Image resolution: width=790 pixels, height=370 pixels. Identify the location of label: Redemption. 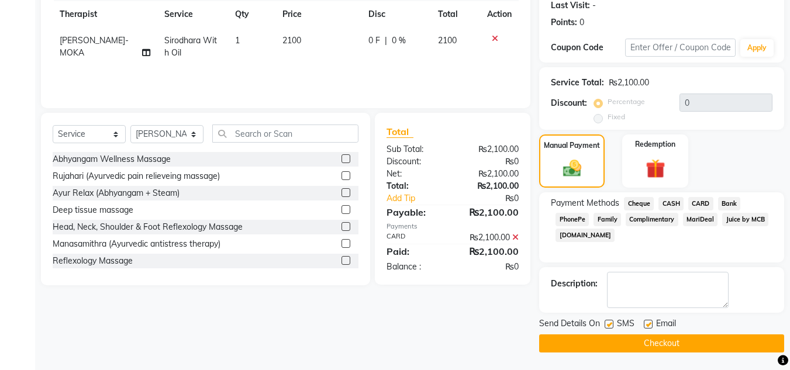
(655, 144).